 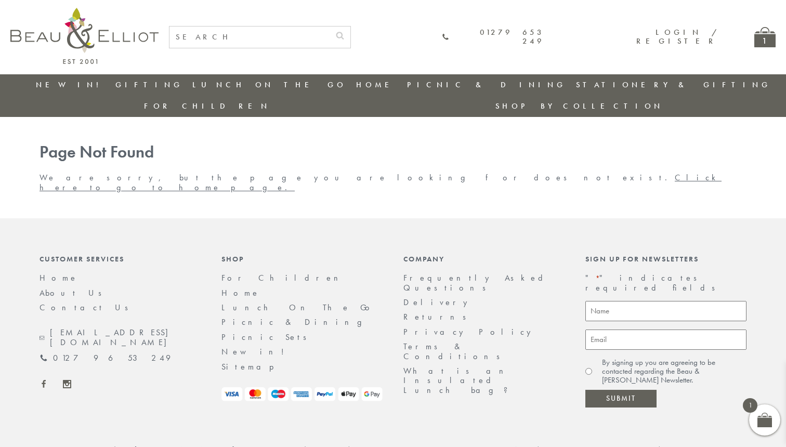 I want to click on a: Delivery, so click(x=438, y=302).